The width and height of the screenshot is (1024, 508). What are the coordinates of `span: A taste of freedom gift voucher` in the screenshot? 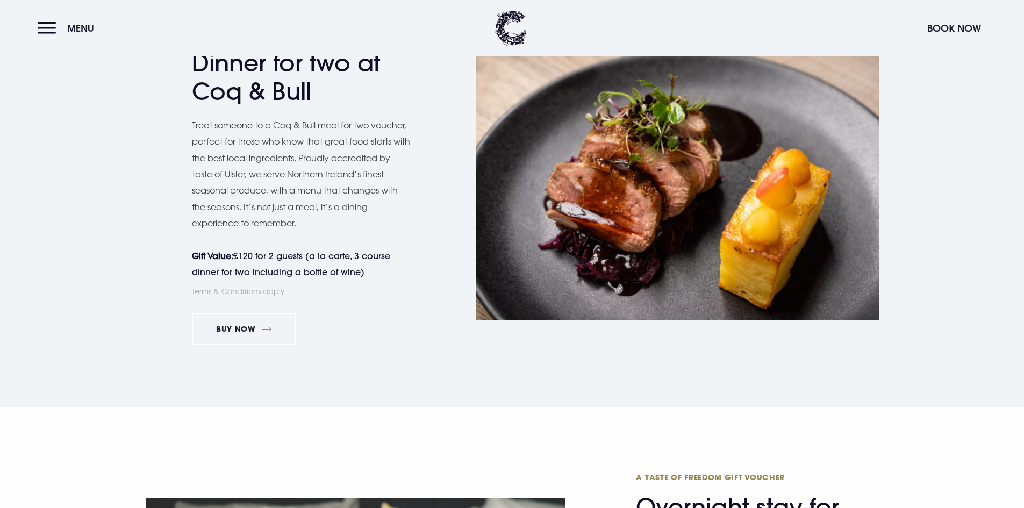 It's located at (741, 477).